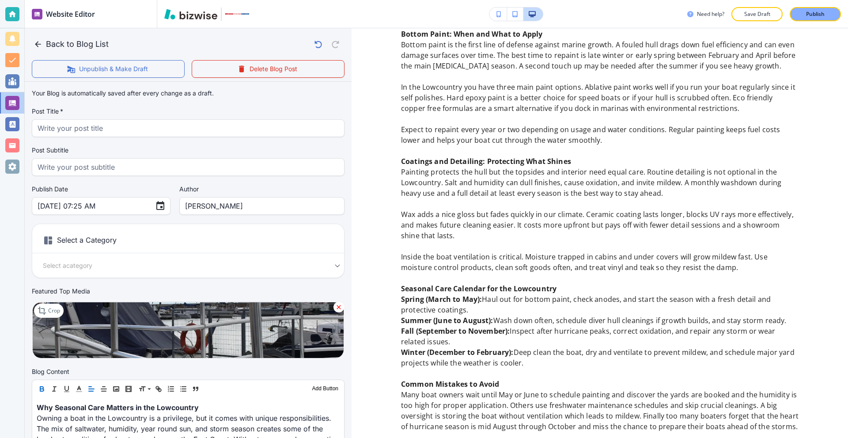  I want to click on p: Publish, so click(816, 14).